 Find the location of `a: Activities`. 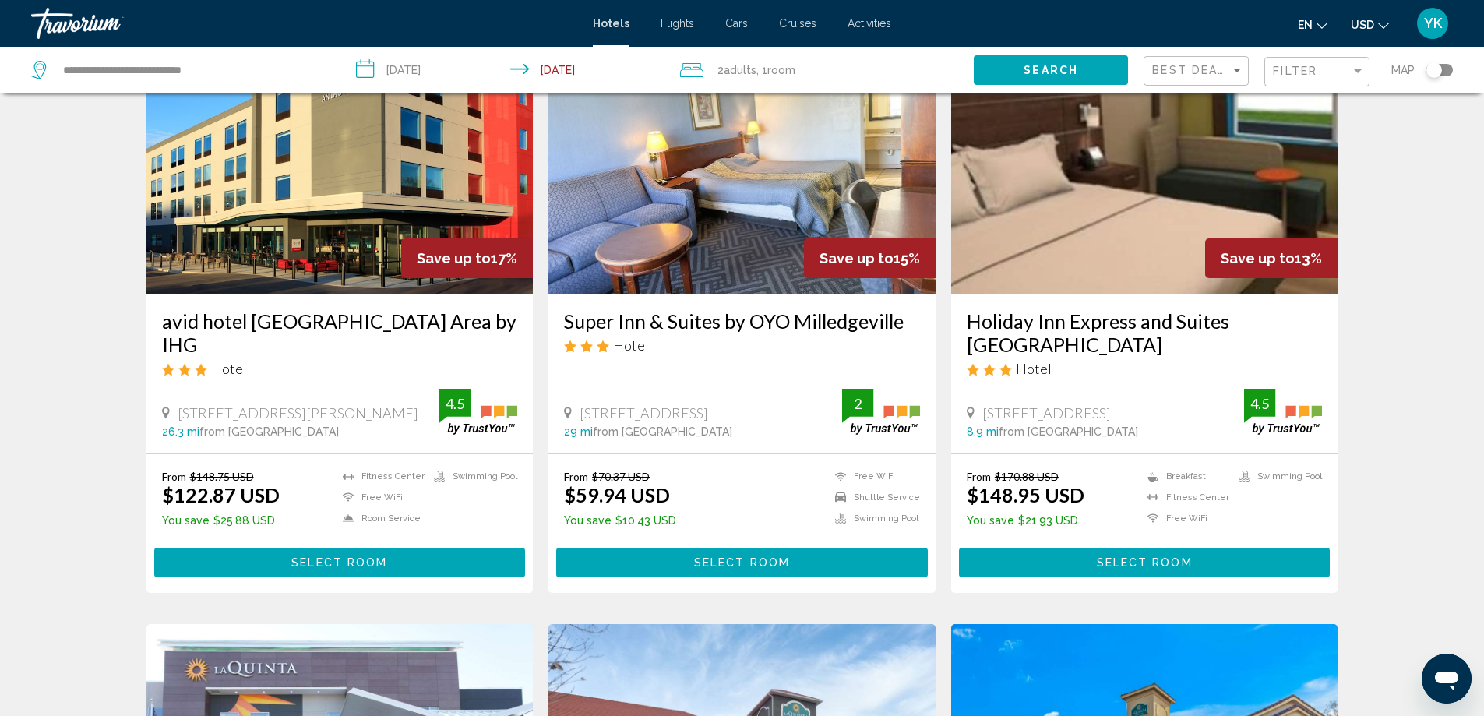

a: Activities is located at coordinates (869, 23).